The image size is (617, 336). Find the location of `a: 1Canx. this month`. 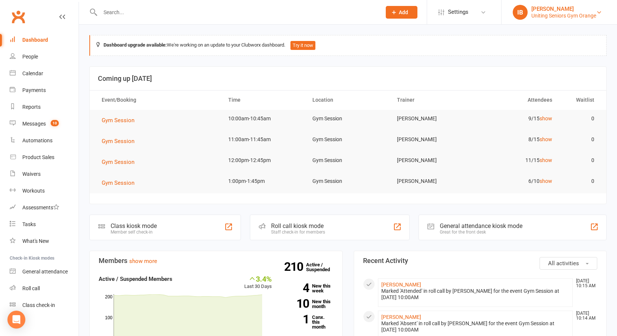

a: 1Canx. this month is located at coordinates (308, 322).